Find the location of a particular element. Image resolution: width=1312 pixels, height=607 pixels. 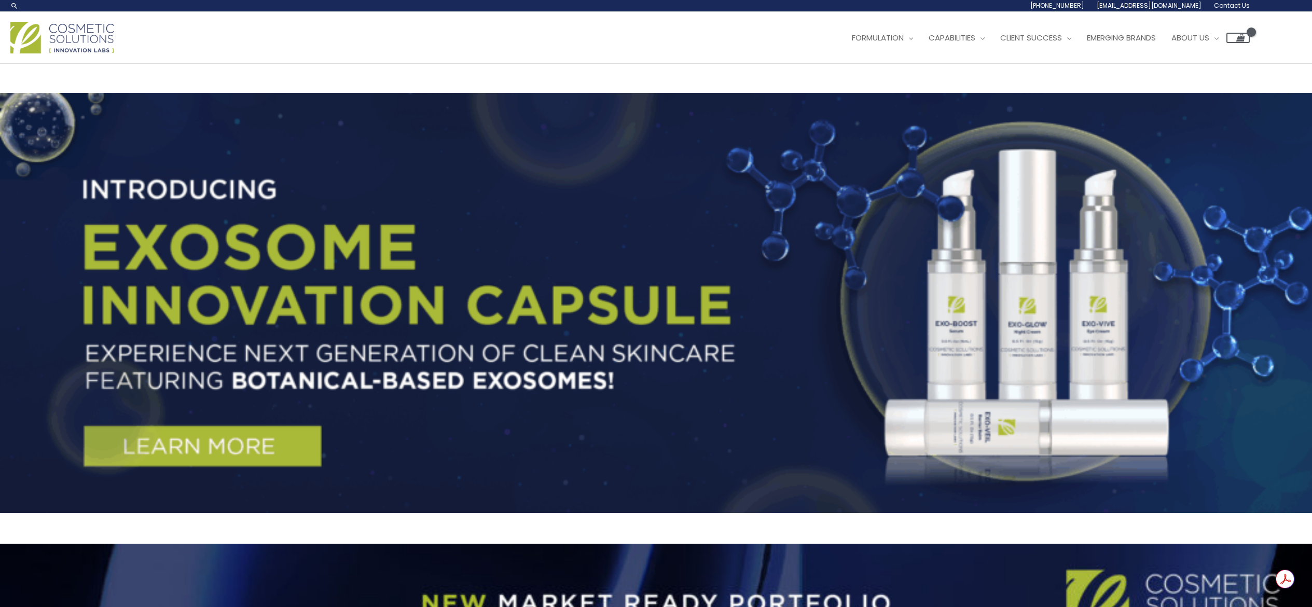

a: View Shopping Cart, empty is located at coordinates (1238, 38).